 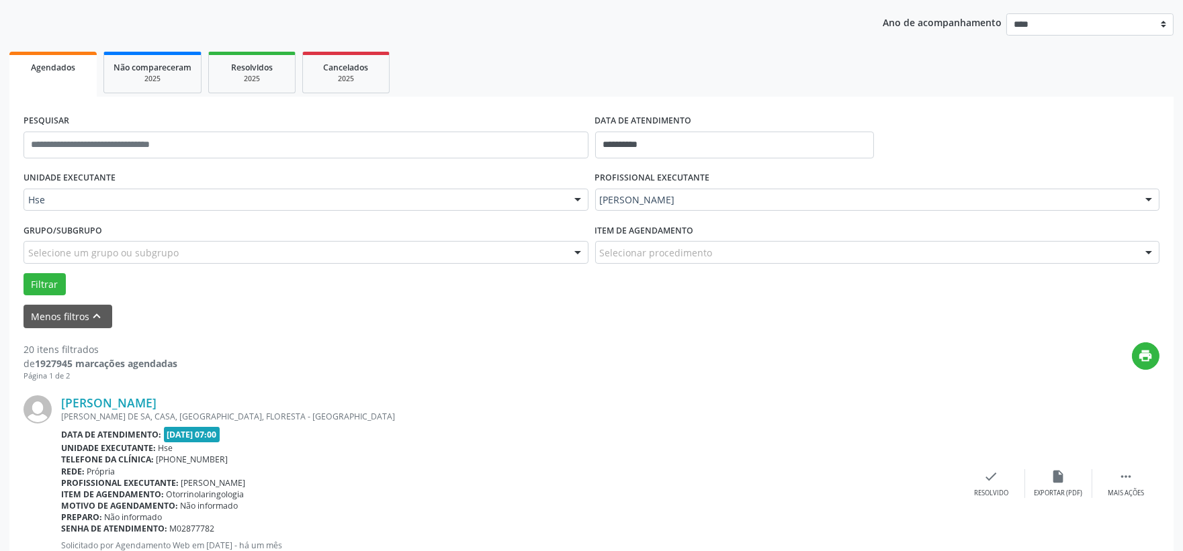 I want to click on b: Preparo:, so click(x=81, y=517).